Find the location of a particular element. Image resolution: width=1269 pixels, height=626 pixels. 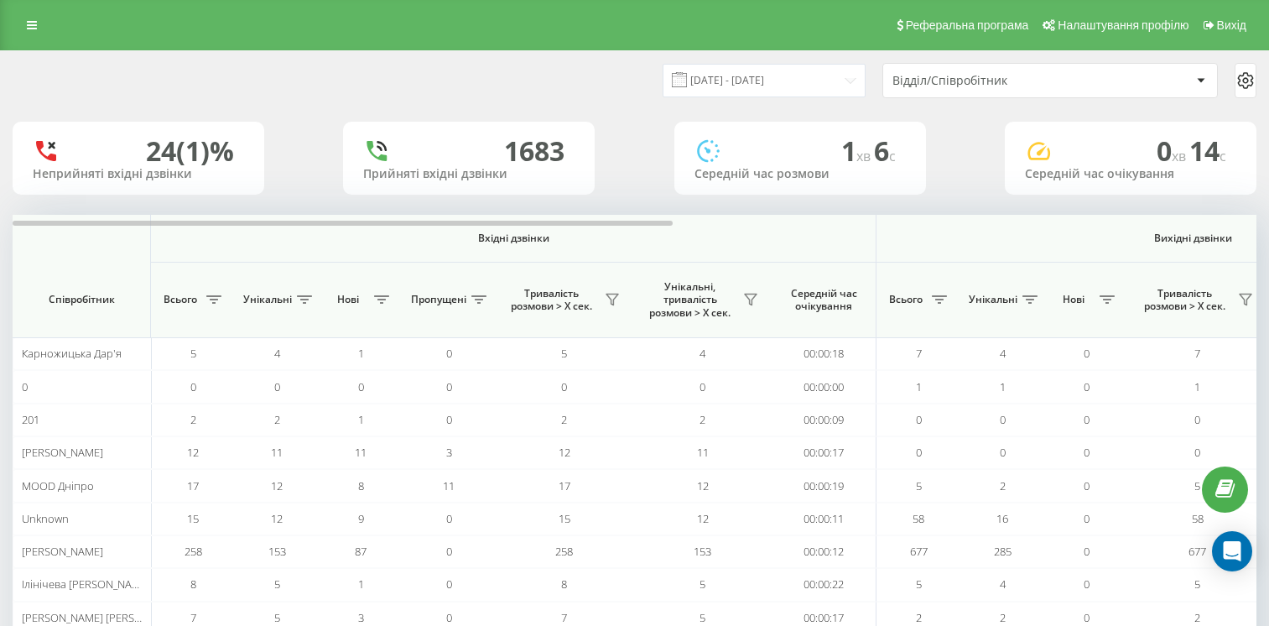

span: 58 is located at coordinates (1197, 518).